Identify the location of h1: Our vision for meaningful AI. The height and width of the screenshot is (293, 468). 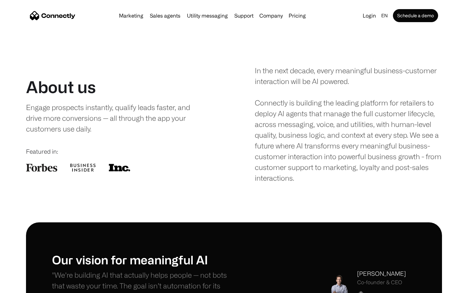
(143, 259).